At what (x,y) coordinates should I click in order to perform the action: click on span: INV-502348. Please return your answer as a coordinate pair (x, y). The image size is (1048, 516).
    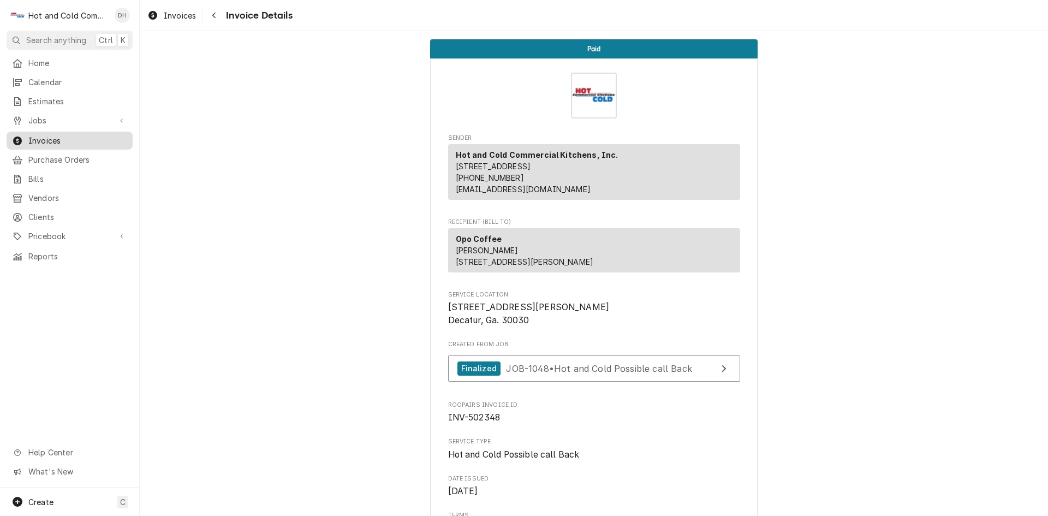
    Looking at the image, I should click on (474, 417).